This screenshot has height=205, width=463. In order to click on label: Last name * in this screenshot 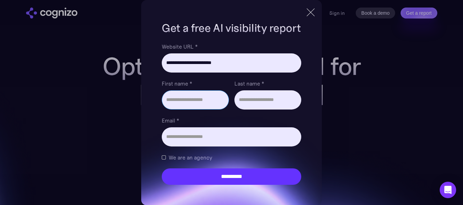, I will do `click(268, 84)`.